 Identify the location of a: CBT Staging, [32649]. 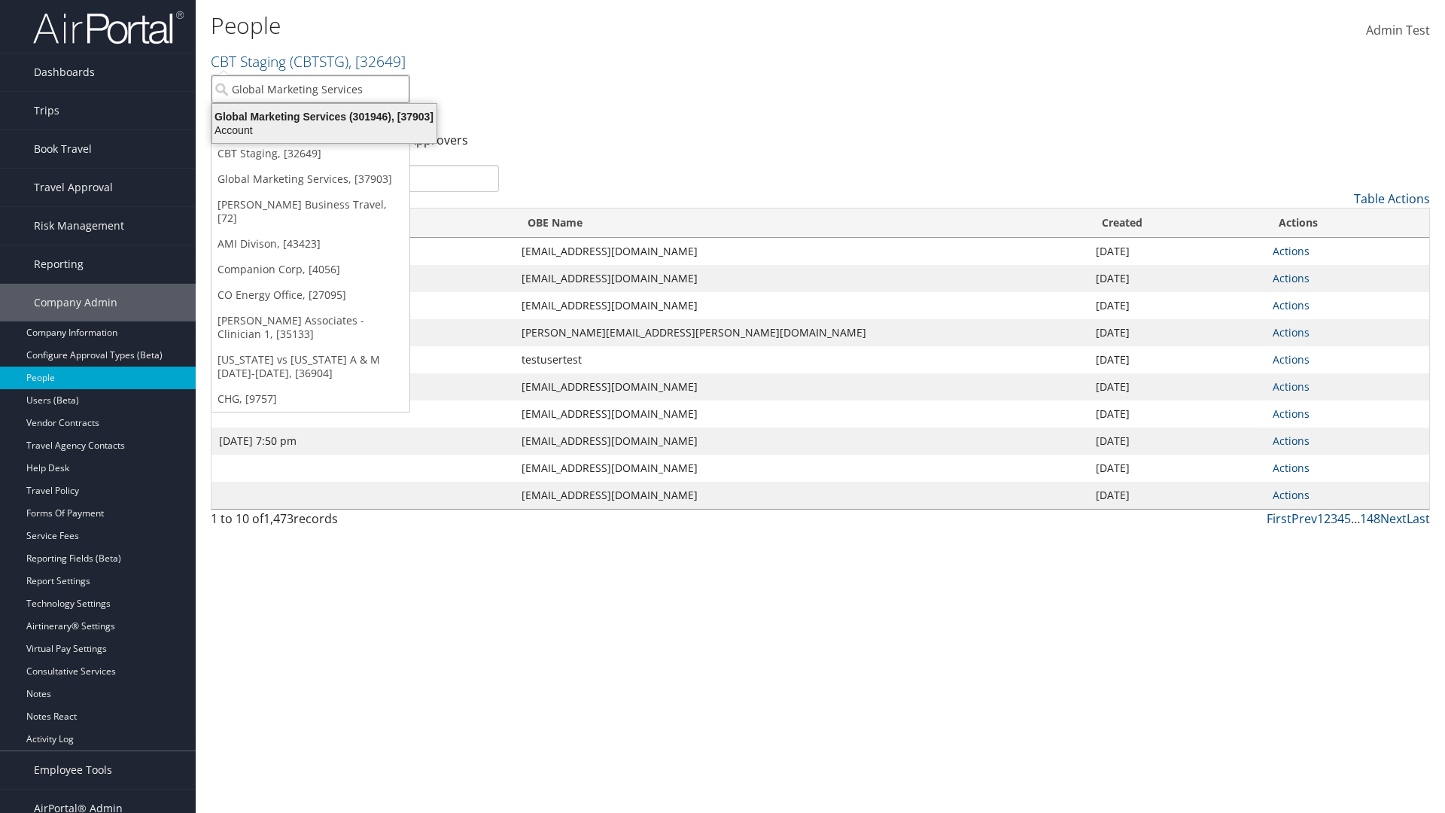
(310, 154).